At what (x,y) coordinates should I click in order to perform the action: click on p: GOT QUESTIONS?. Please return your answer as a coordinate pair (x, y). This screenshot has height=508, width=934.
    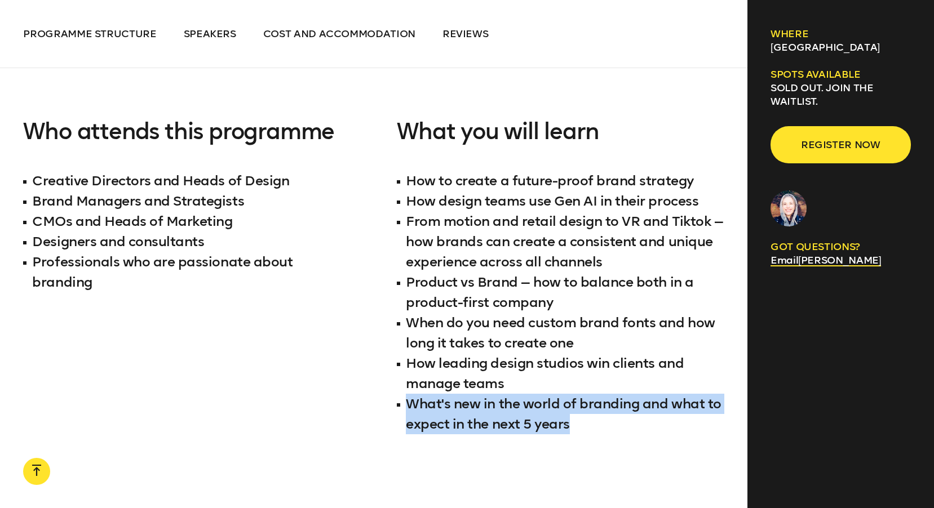
    Looking at the image, I should click on (840, 247).